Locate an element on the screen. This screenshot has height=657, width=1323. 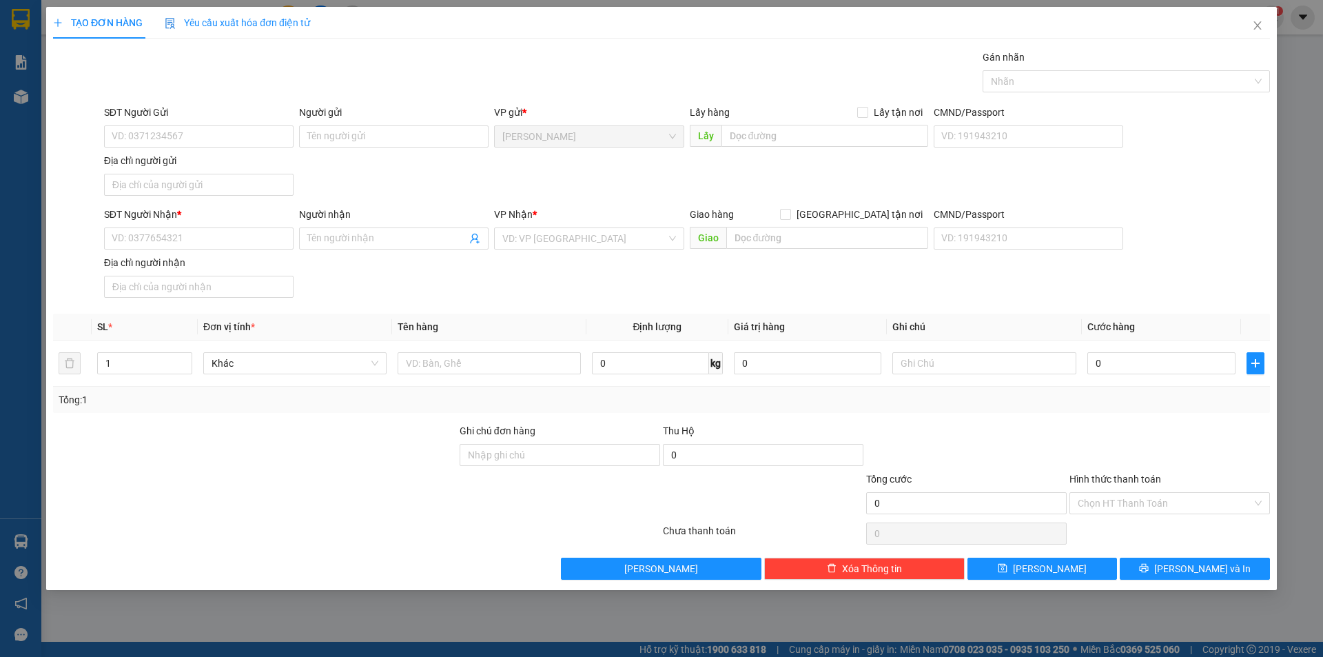
span: Định lượng is located at coordinates (657, 327).